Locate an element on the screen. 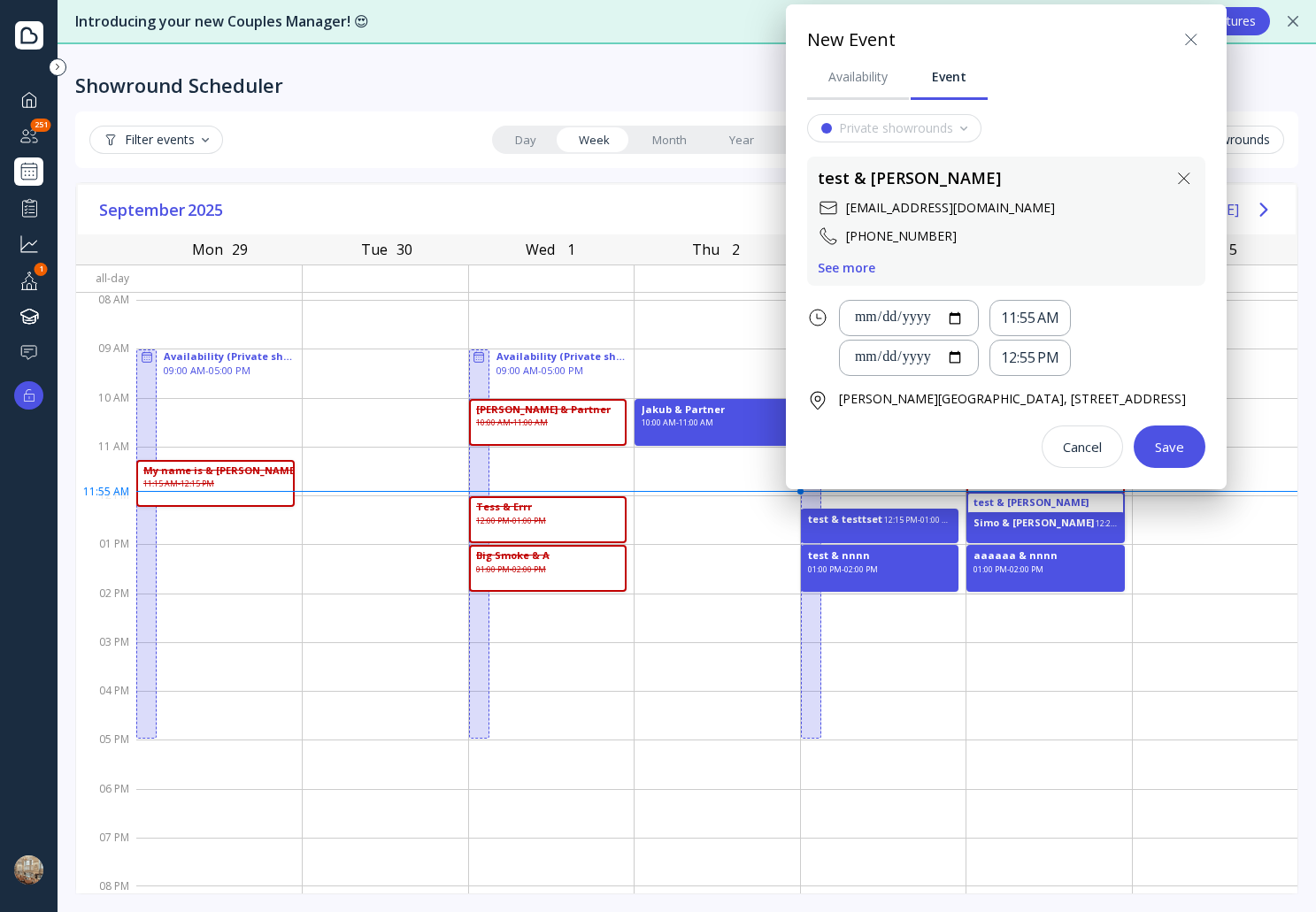 The image size is (1316, 912). div: Private showrounds is located at coordinates (895, 128).